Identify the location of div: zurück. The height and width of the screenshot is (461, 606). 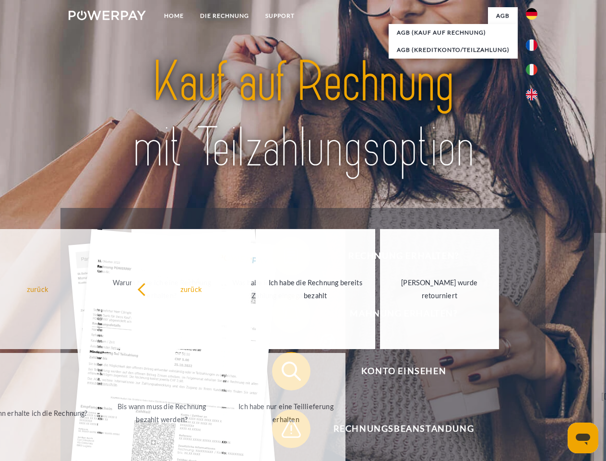
(191, 288).